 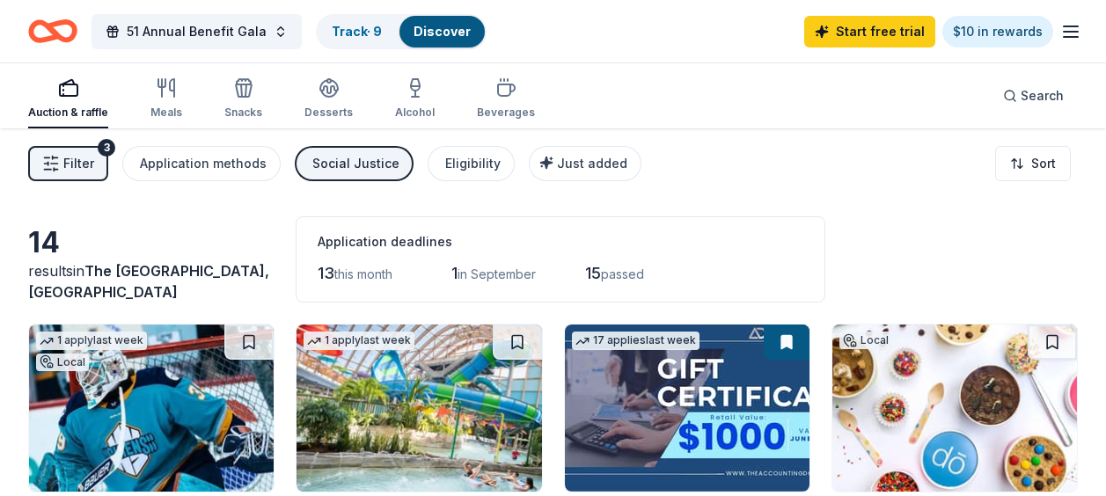 I want to click on span: 1, so click(x=454, y=273).